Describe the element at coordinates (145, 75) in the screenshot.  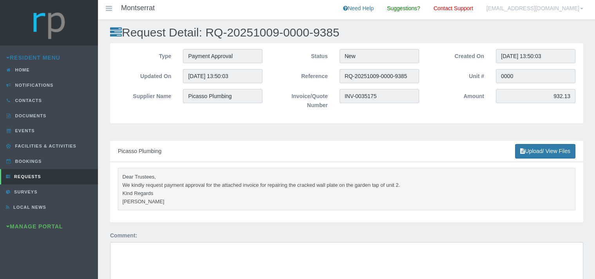
I see `label: Updated On` at that location.